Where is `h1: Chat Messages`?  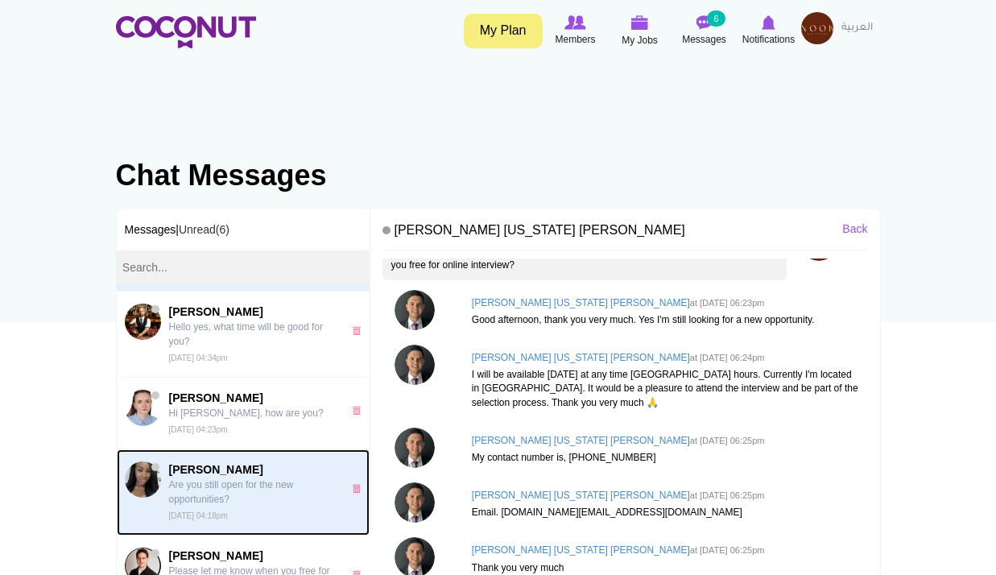
h1: Chat Messages is located at coordinates (498, 176).